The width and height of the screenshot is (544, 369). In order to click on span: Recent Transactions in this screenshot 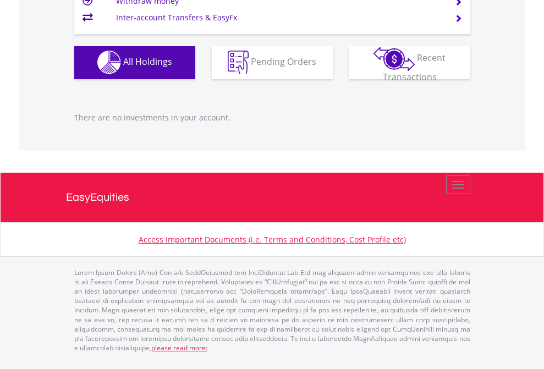, I will do `click(414, 67)`.